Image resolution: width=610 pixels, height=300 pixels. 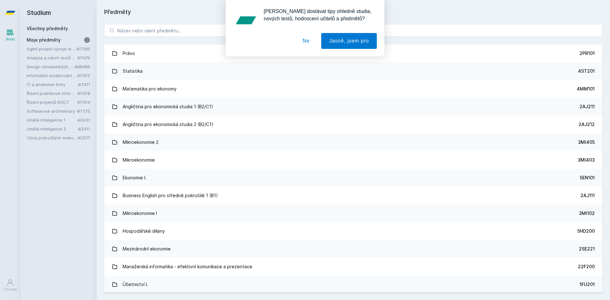 I want to click on div: Mikroekonomie 2, so click(x=140, y=142).